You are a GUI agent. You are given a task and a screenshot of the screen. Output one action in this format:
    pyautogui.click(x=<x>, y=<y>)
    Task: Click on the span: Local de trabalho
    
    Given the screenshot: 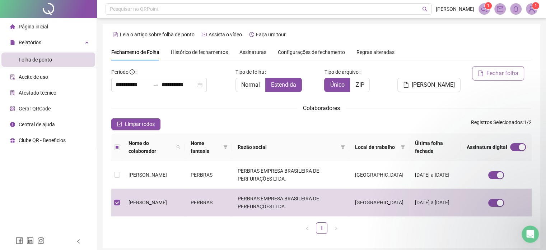 What is the action you would take?
    pyautogui.click(x=376, y=147)
    